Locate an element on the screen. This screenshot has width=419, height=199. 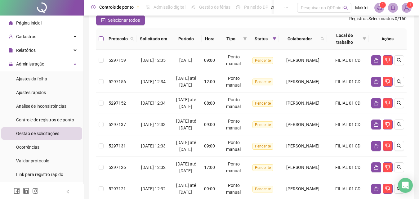
span: 5297137 is located at coordinates (117, 124).